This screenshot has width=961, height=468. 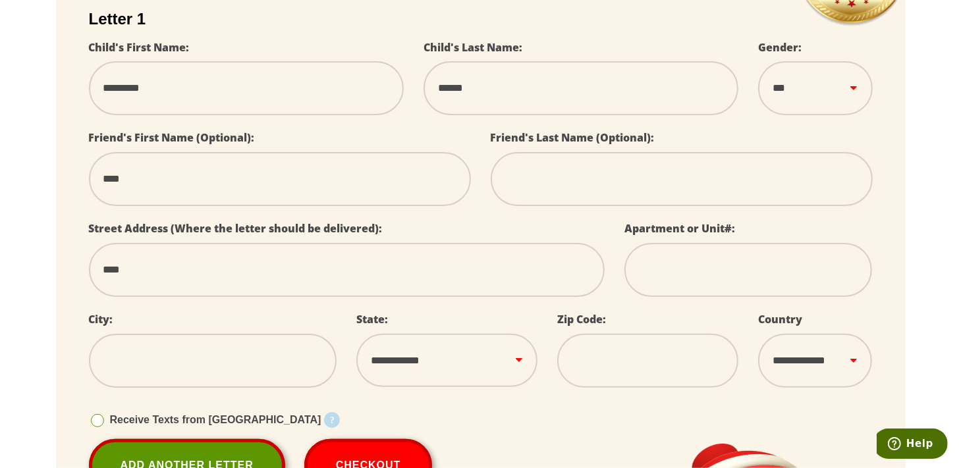 What do you see at coordinates (780, 319) in the screenshot?
I see `label: Country` at bounding box center [780, 319].